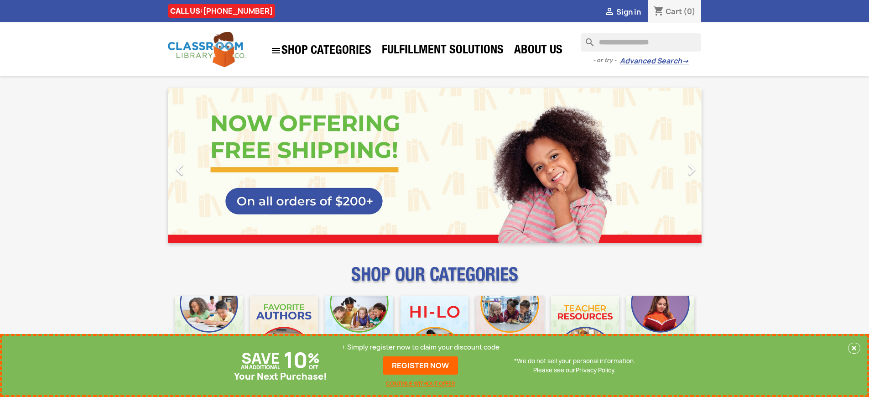 The height and width of the screenshot is (397, 869). Describe the element at coordinates (359, 329) in the screenshot. I see `img: CLC_Phonics_And_Decodables_Mobile.jpg` at that location.